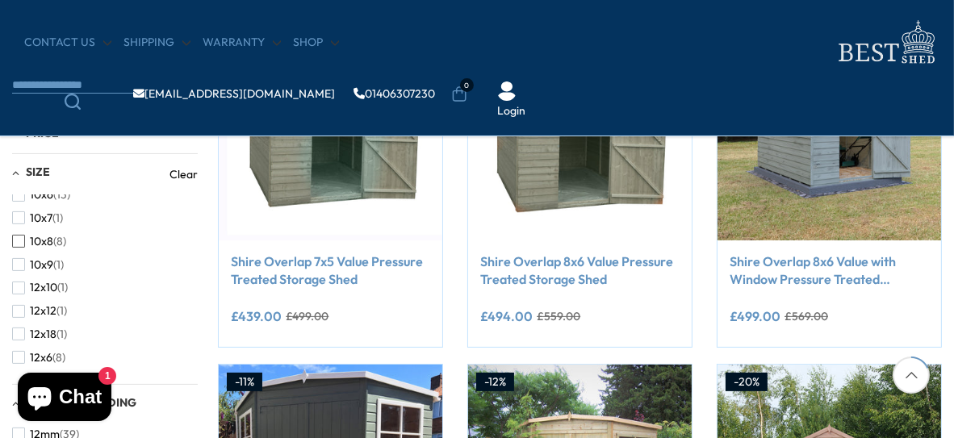 This screenshot has width=954, height=438. Describe the element at coordinates (511, 111) in the screenshot. I see `a: Login` at that location.